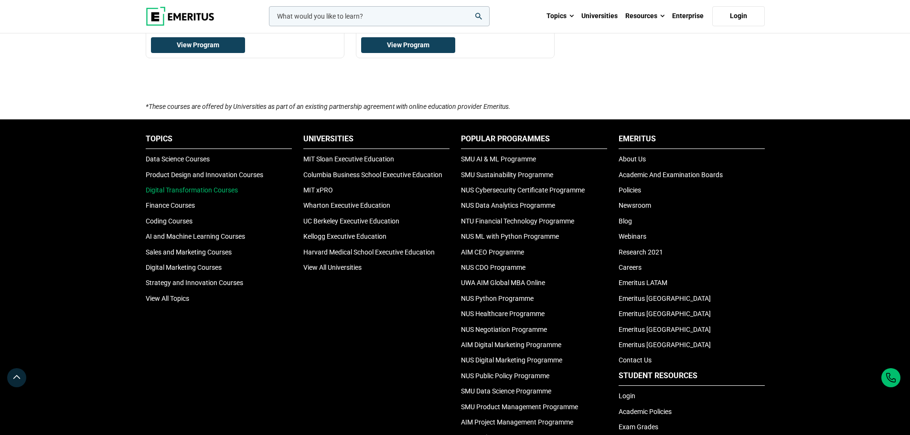 Image resolution: width=910 pixels, height=435 pixels. I want to click on a: Finance Courses, so click(170, 205).